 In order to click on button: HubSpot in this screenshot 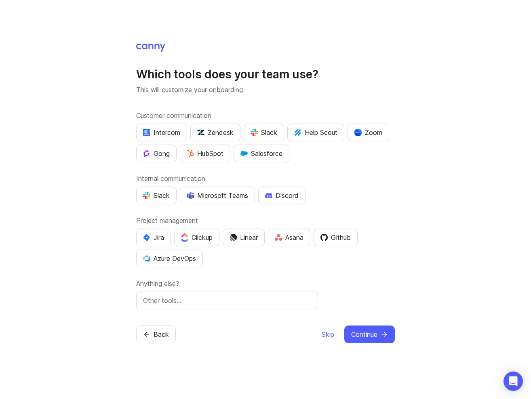, I will do `click(205, 154)`.